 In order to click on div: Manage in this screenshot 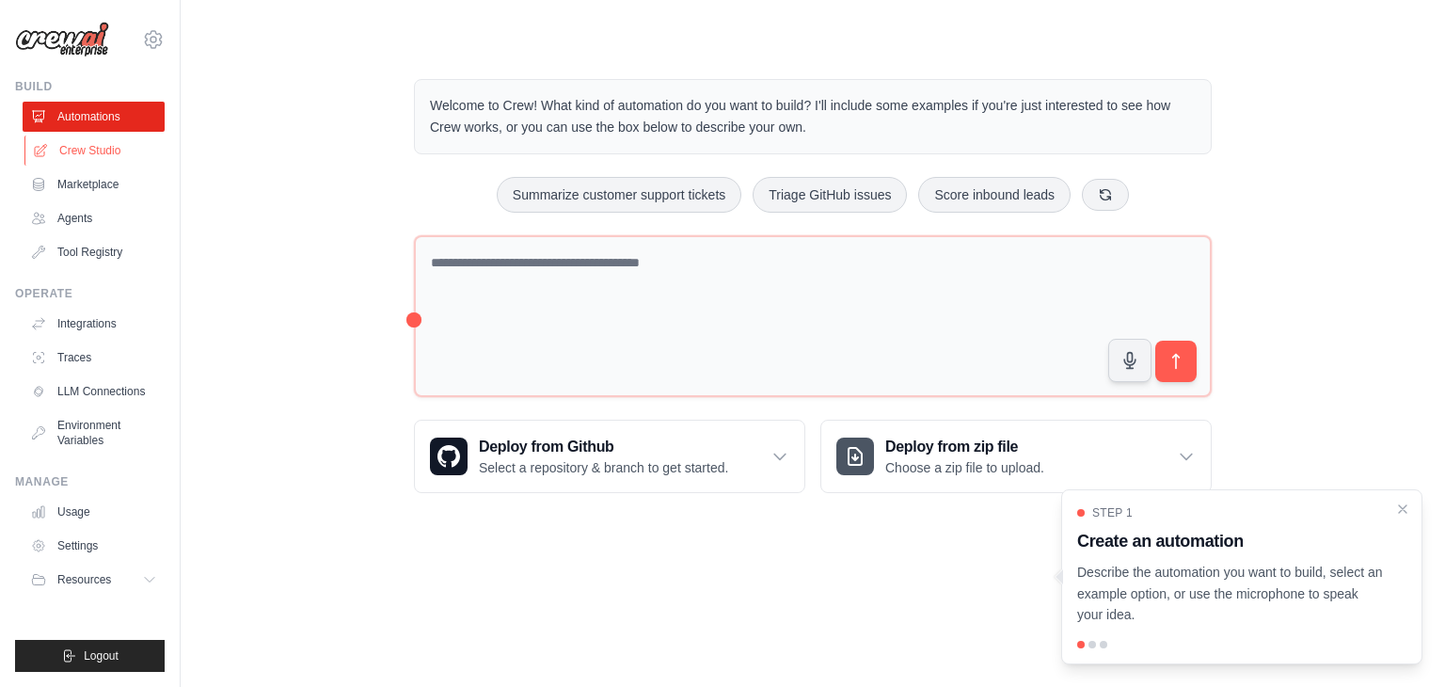, I will do `click(89, 482)`.